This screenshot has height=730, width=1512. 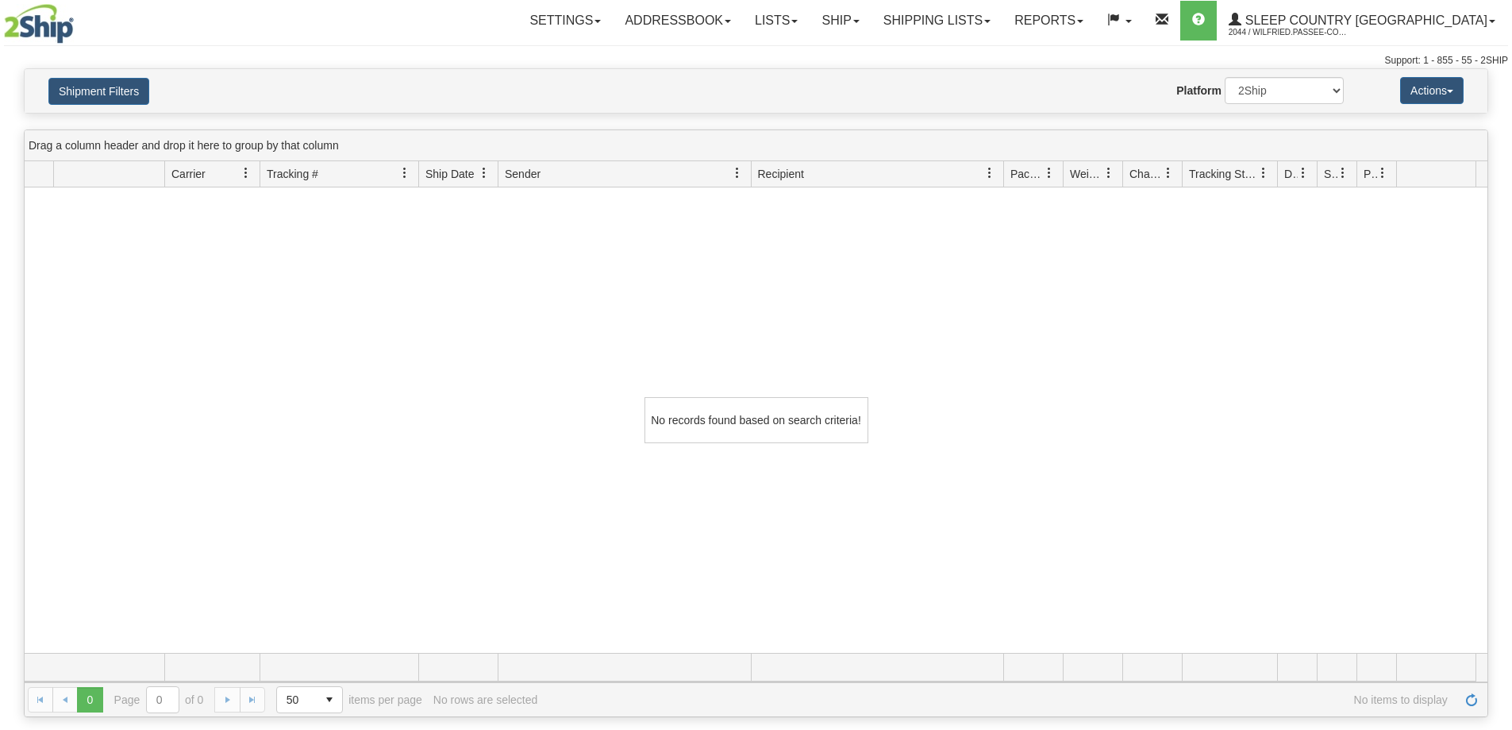 What do you see at coordinates (1223, 174) in the screenshot?
I see `span: Tracking Status` at bounding box center [1223, 174].